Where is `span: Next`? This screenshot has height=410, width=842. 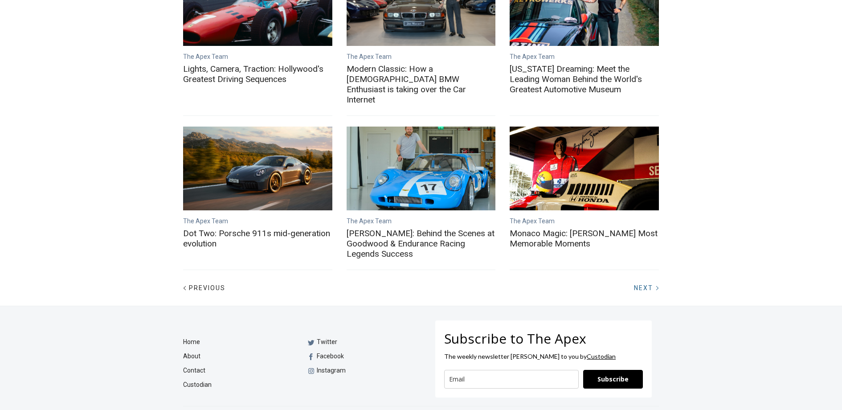 span: Next is located at coordinates (644, 288).